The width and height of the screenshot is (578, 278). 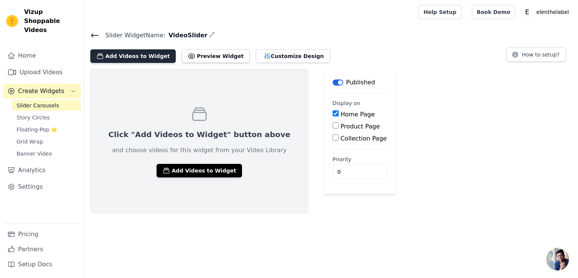 I want to click on a: Book Demo, so click(x=493, y=12).